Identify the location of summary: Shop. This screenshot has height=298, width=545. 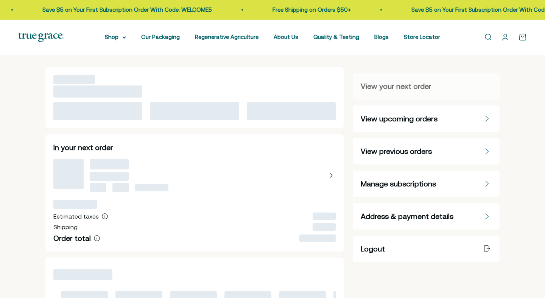
(115, 37).